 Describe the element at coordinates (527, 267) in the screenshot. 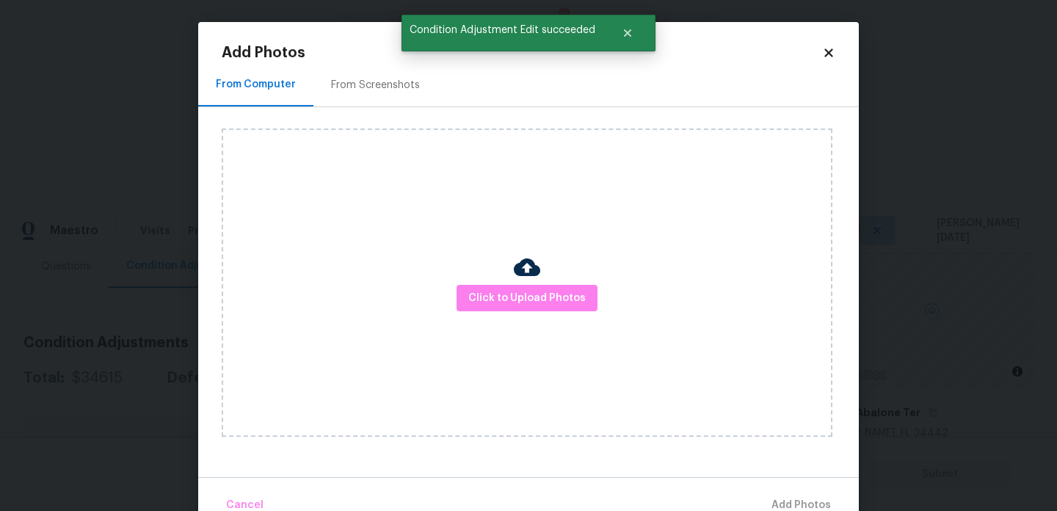

I see `img: Cloud Upload Icon` at that location.